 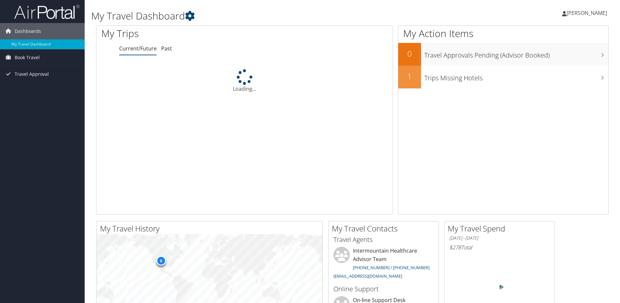 I want to click on a: 0Travel Approvals Pending (Advisor Booked), so click(x=503, y=54).